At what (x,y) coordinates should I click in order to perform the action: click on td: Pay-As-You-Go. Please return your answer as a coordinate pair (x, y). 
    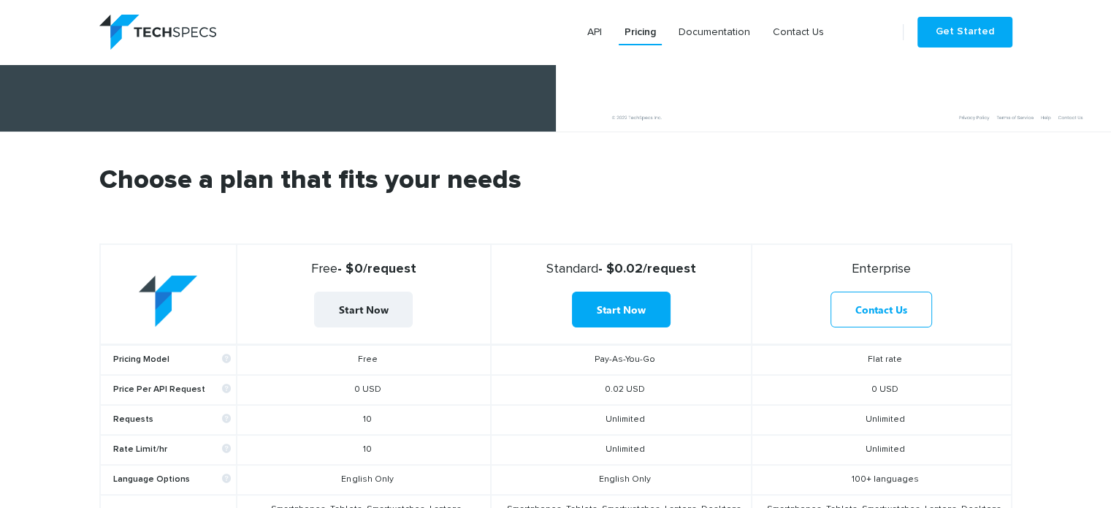
    Looking at the image, I should click on (621, 359).